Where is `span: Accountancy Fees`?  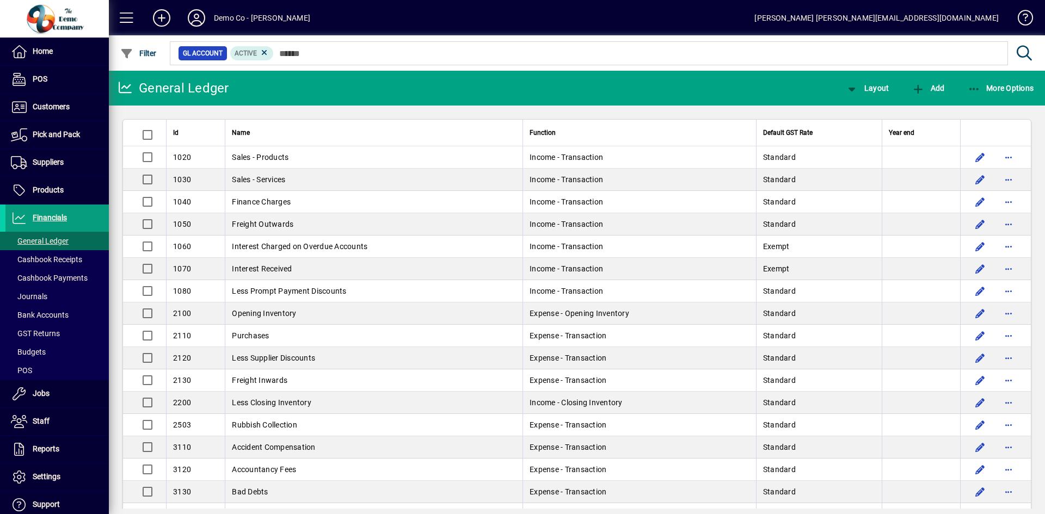 span: Accountancy Fees is located at coordinates (264, 470).